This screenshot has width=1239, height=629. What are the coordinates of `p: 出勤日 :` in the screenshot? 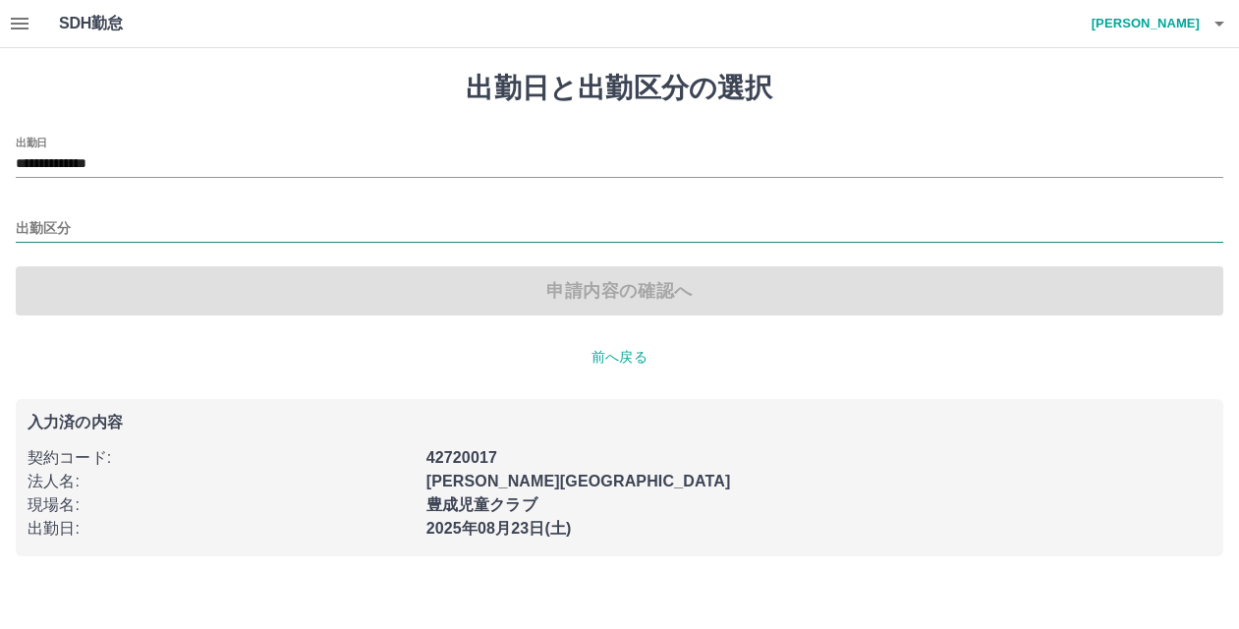 It's located at (221, 529).